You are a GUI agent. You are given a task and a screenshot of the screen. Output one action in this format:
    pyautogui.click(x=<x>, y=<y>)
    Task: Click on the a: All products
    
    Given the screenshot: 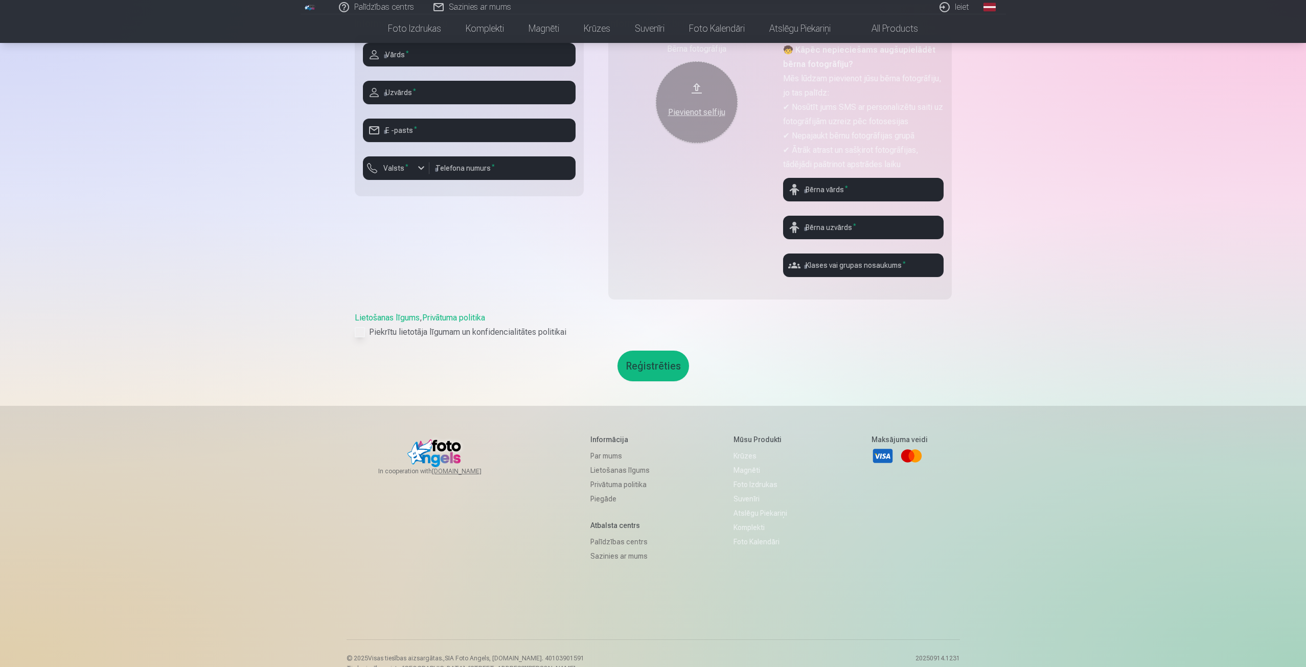 What is the action you would take?
    pyautogui.click(x=886, y=29)
    